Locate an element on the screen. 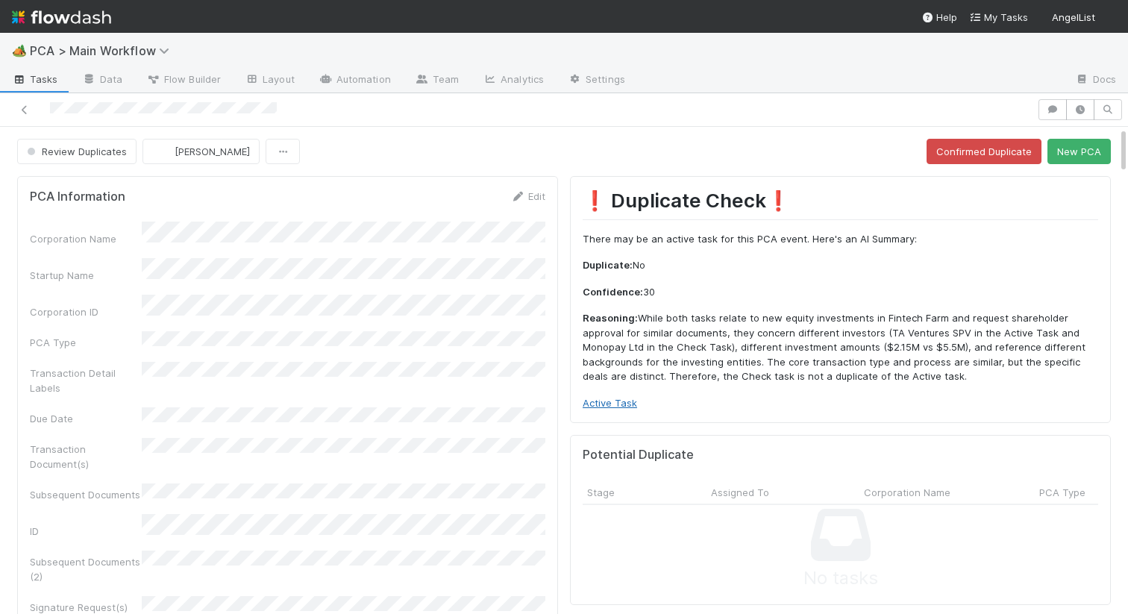 Image resolution: width=1128 pixels, height=614 pixels. span: PCA > Main Workflow is located at coordinates (103, 51).